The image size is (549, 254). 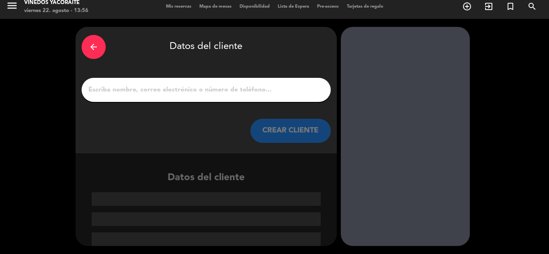 What do you see at coordinates (489, 6) in the screenshot?
I see `i: exit_to_app` at bounding box center [489, 6].